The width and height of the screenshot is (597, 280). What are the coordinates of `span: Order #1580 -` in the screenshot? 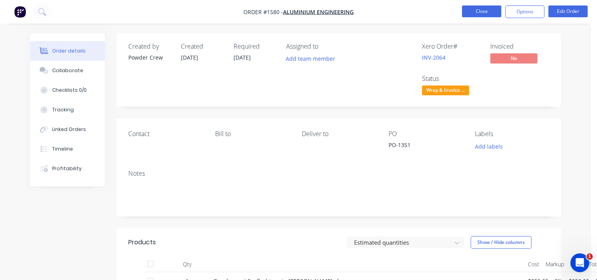 It's located at (263, 12).